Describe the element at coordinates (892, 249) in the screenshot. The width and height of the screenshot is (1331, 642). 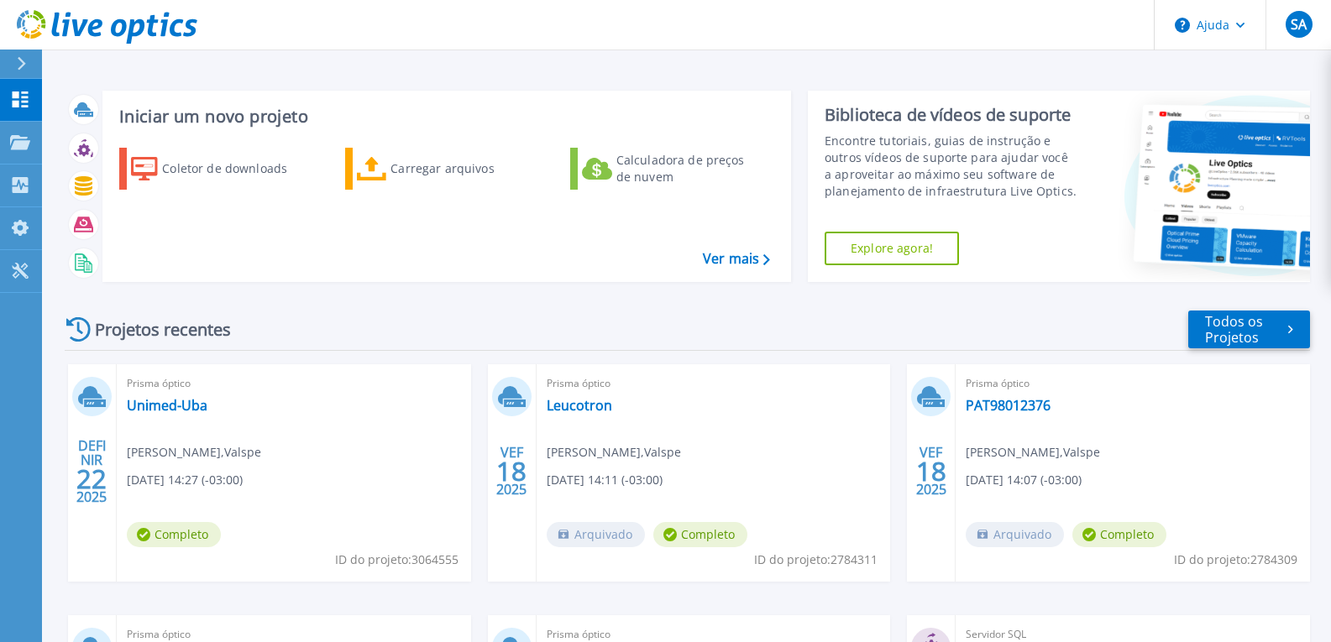
I see `a: Explore agora!` at that location.